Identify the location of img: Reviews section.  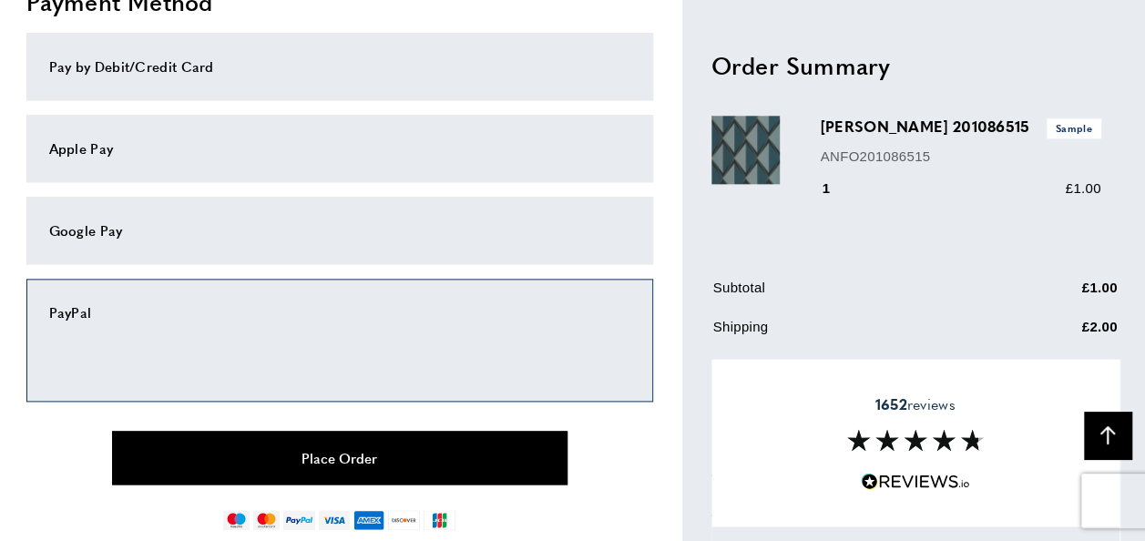
(915, 440).